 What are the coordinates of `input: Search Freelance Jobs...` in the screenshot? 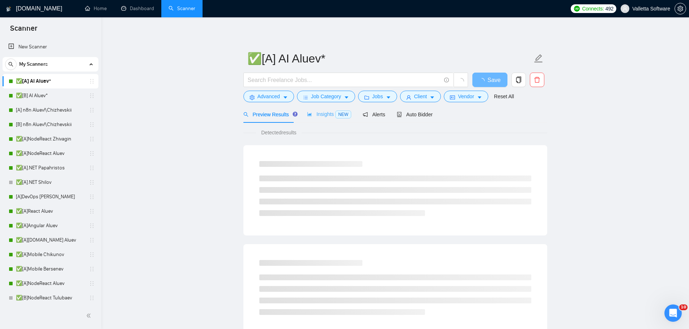 It's located at (344, 80).